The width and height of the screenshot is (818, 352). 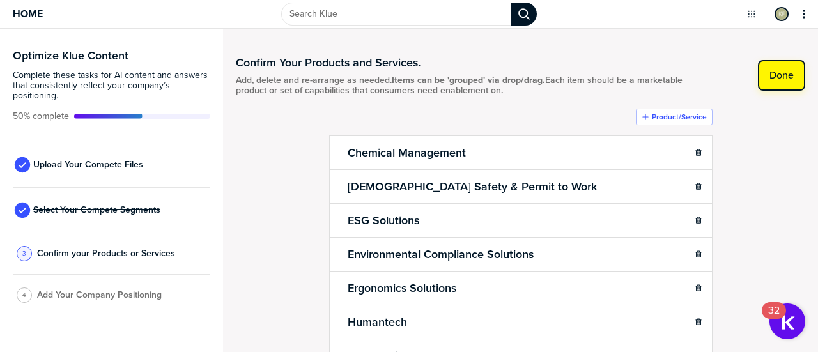 What do you see at coordinates (384, 221) in the screenshot?
I see `h2: ESG Solutions` at bounding box center [384, 221].